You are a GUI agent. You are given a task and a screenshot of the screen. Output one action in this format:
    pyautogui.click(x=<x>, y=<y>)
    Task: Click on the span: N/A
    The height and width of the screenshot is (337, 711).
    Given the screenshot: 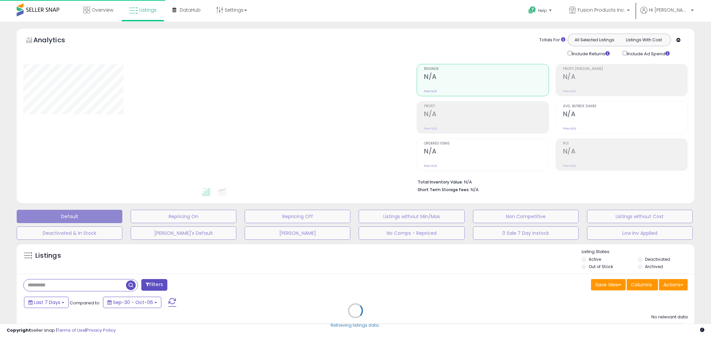 What is the action you would take?
    pyautogui.click(x=475, y=190)
    